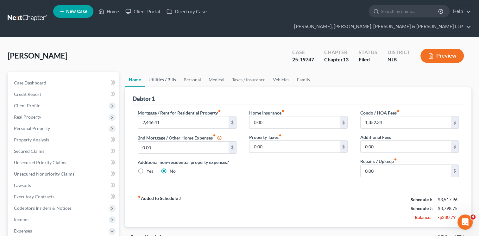 The image size is (479, 236). What do you see at coordinates (143, 11) in the screenshot?
I see `a: Client Portal` at bounding box center [143, 11].